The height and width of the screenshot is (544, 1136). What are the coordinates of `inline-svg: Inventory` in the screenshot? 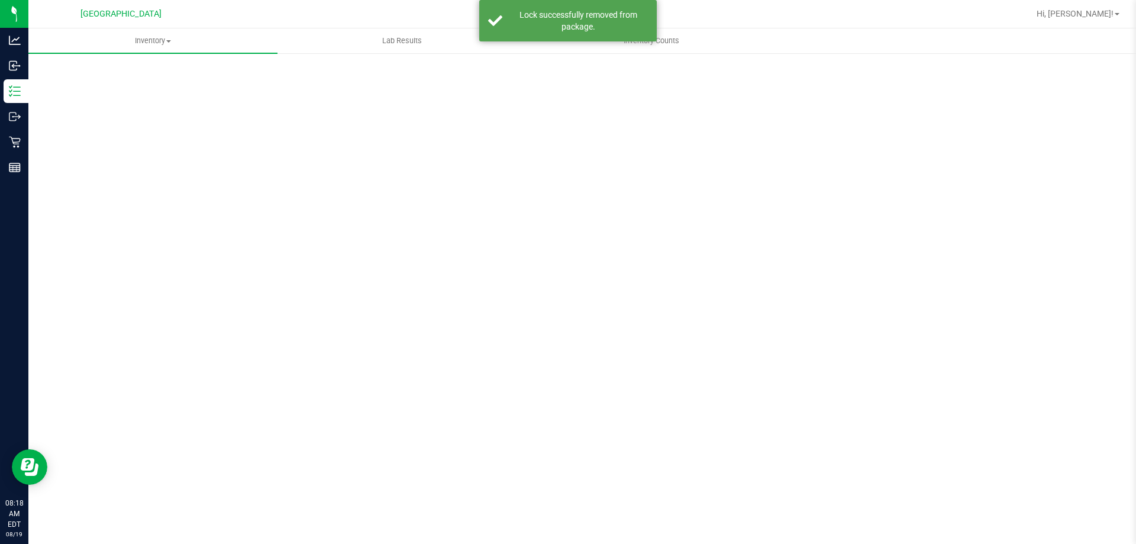 It's located at (15, 91).